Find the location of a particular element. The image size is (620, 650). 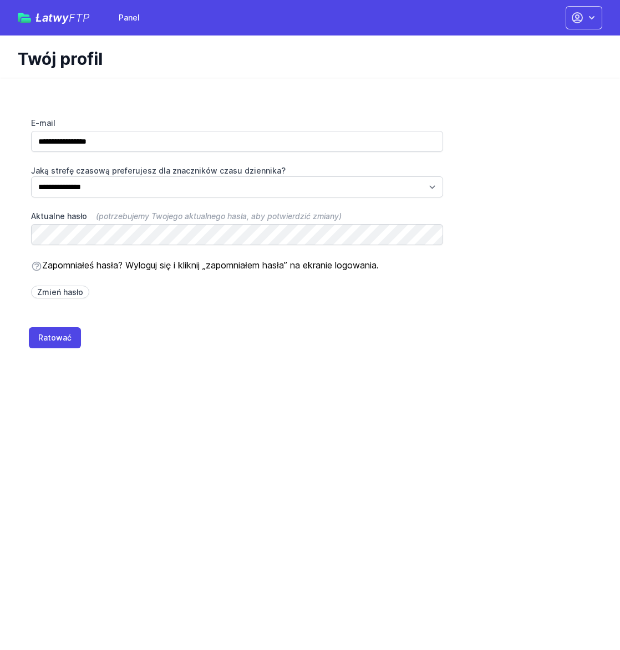

font: FTP is located at coordinates (79, 18).